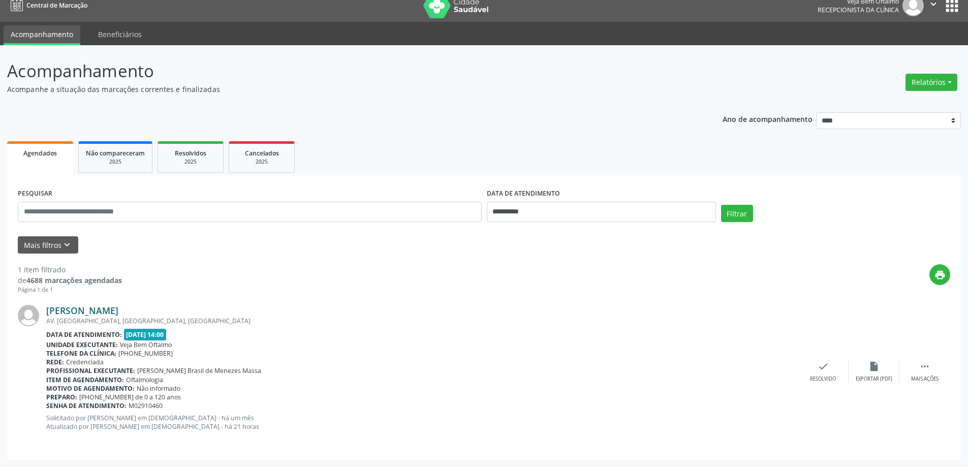 This screenshot has width=968, height=467. Describe the element at coordinates (341, 71) in the screenshot. I see `p: Acompanhamento` at that location.